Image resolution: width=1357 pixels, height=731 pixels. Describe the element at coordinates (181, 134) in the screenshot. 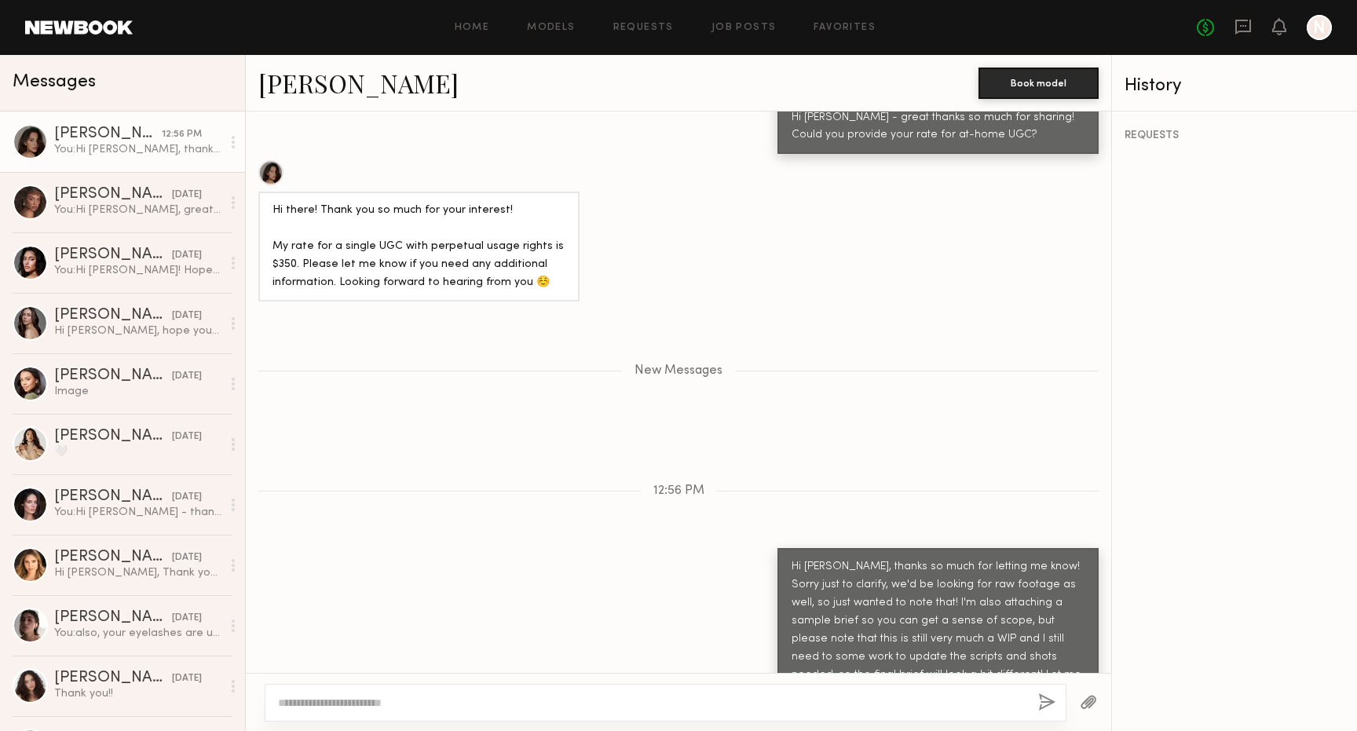

I see `div: 12:56 PM` at that location.